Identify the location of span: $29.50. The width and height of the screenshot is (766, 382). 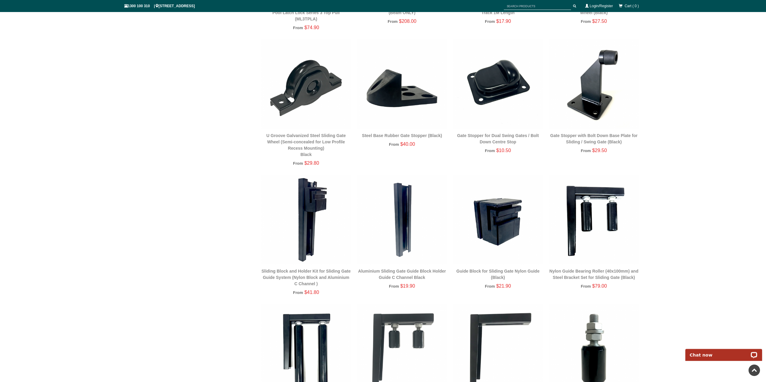
(599, 150).